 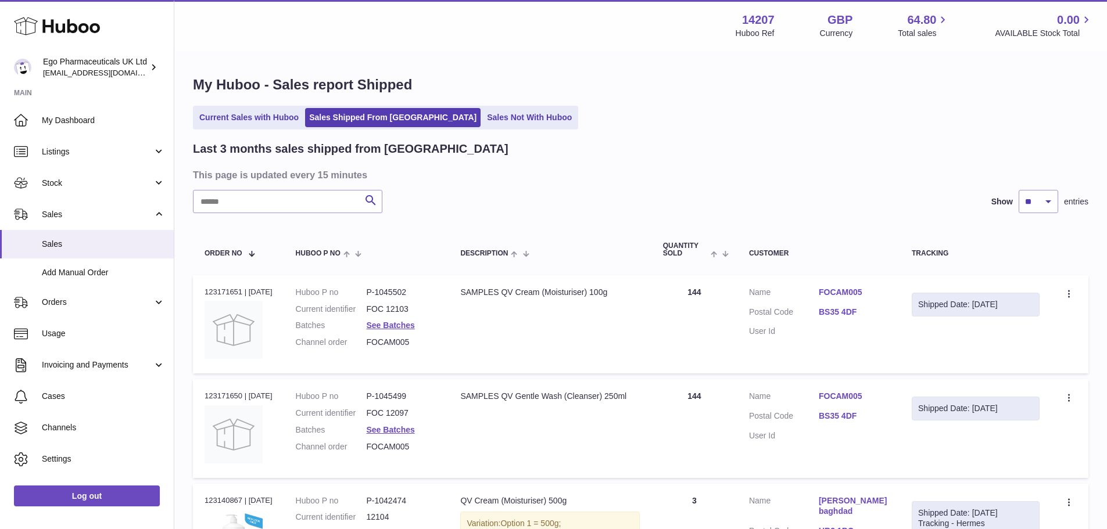 I want to click on span: Stock, so click(x=97, y=183).